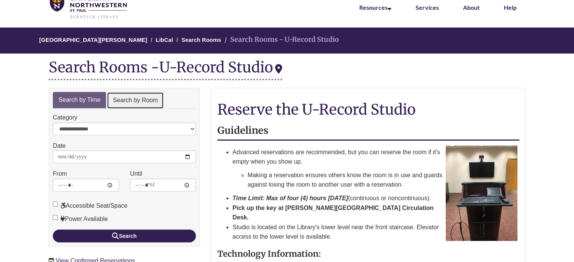  What do you see at coordinates (65, 118) in the screenshot?
I see `label: Category` at bounding box center [65, 118].